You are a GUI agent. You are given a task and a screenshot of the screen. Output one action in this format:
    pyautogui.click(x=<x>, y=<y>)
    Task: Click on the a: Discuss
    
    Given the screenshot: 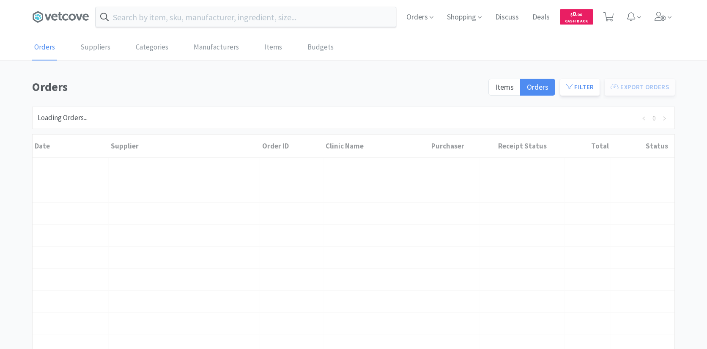 What is the action you would take?
    pyautogui.click(x=507, y=17)
    